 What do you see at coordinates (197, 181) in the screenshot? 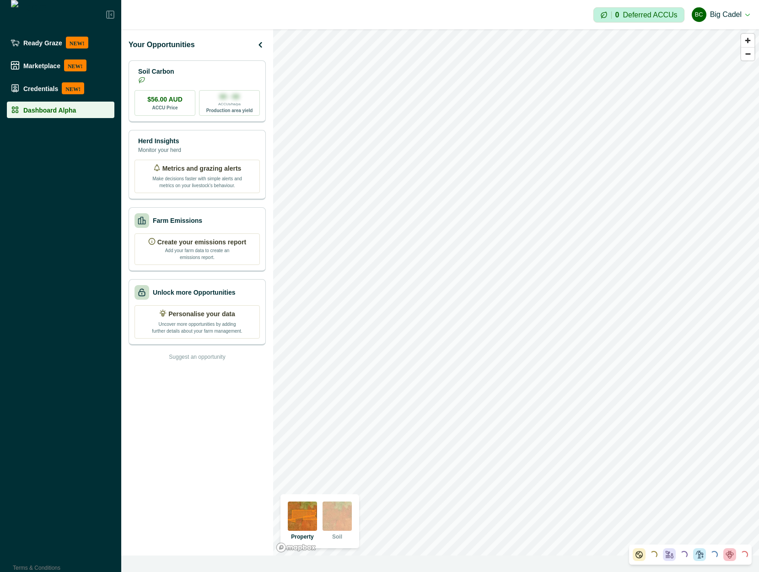
I see `p: Make decisions faster with simple alerts and metrics on your livestock’s behaviour.` at bounding box center [197, 181].